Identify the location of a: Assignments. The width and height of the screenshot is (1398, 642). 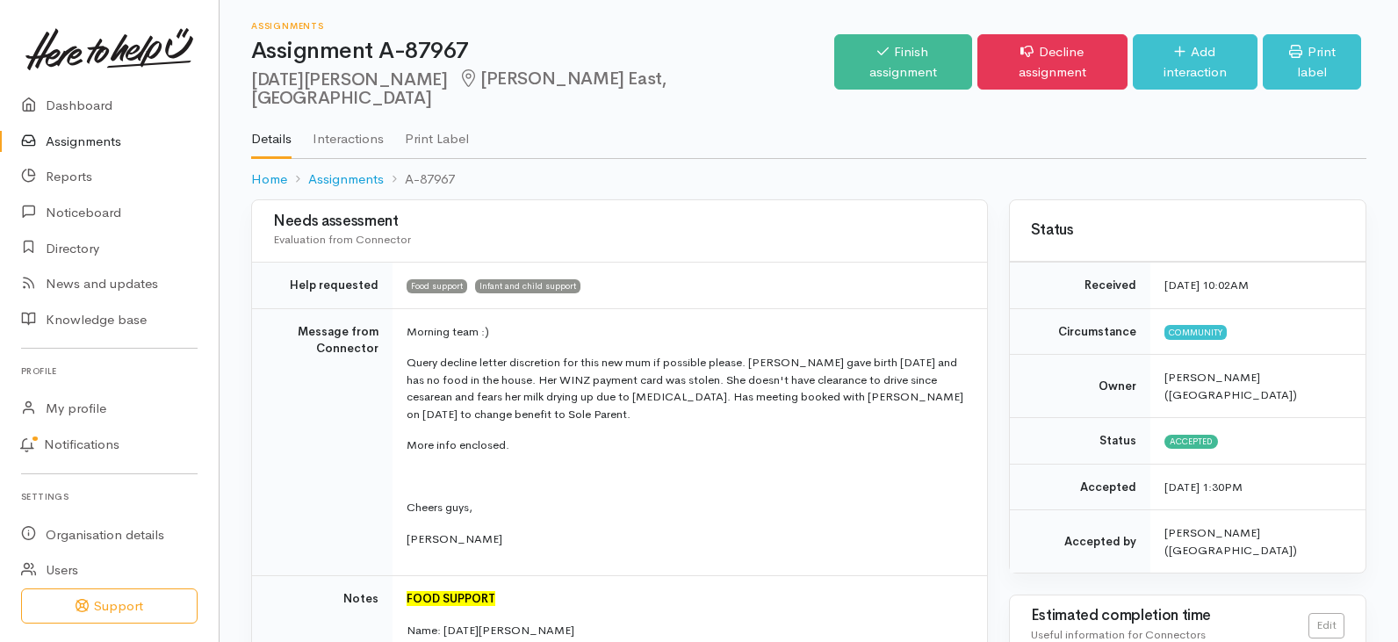
(346, 179).